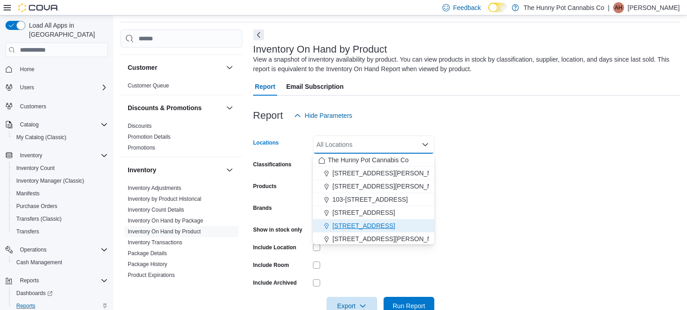 The width and height of the screenshot is (687, 310). What do you see at coordinates (425, 144) in the screenshot?
I see `button: Close list of options` at bounding box center [425, 144].